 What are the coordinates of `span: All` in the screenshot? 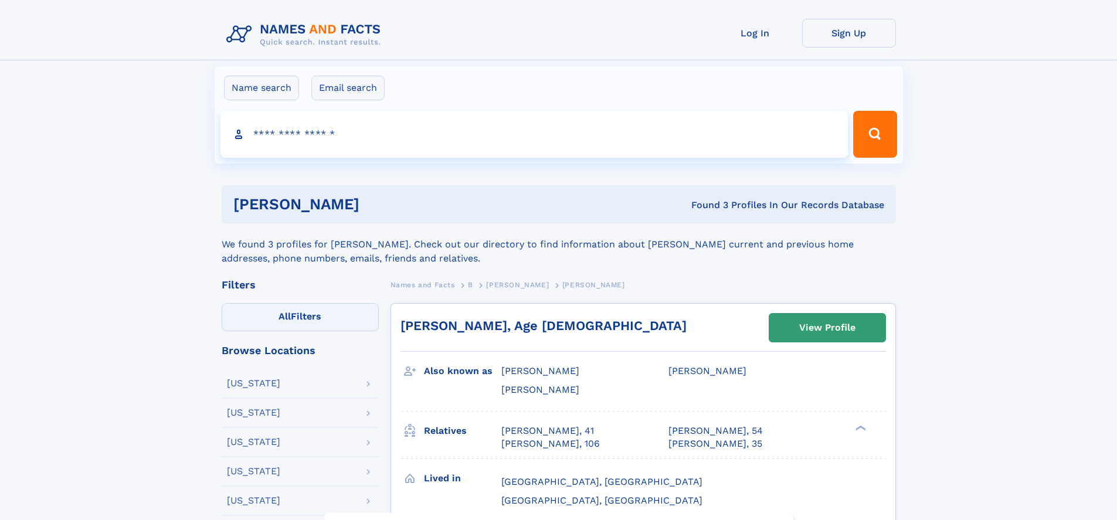 It's located at (284, 316).